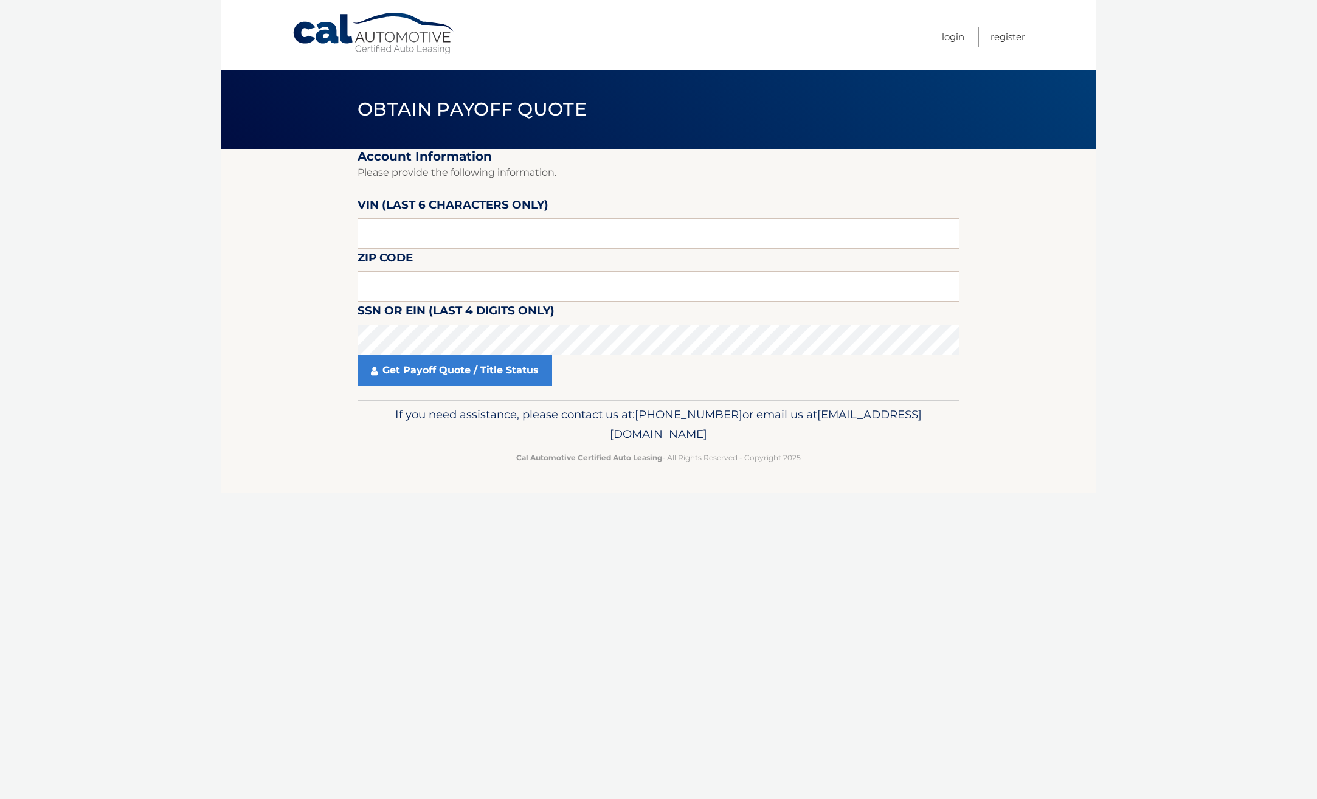 This screenshot has height=799, width=1317. Describe the element at coordinates (453, 207) in the screenshot. I see `label: VIN (last 6 characters only)` at that location.